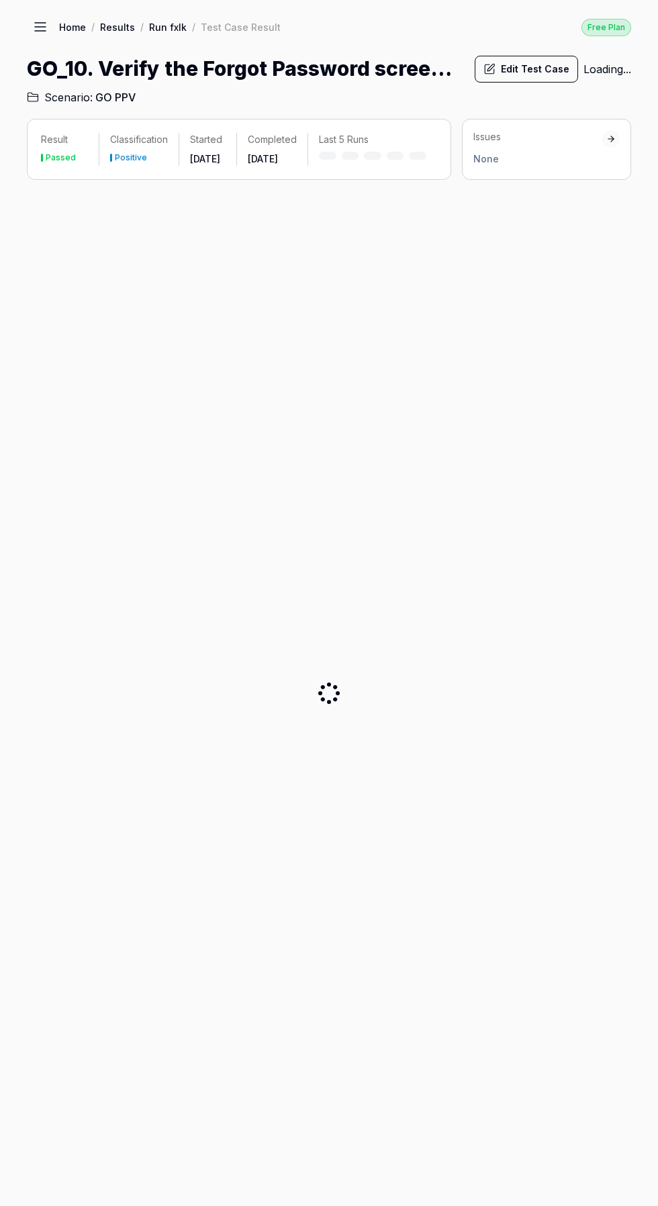 The height and width of the screenshot is (1206, 658). Describe the element at coordinates (272, 140) in the screenshot. I see `p: Completed` at that location.